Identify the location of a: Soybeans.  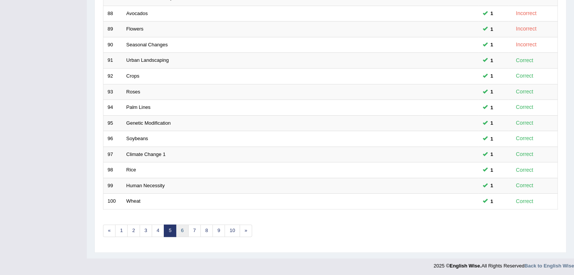
(137, 138).